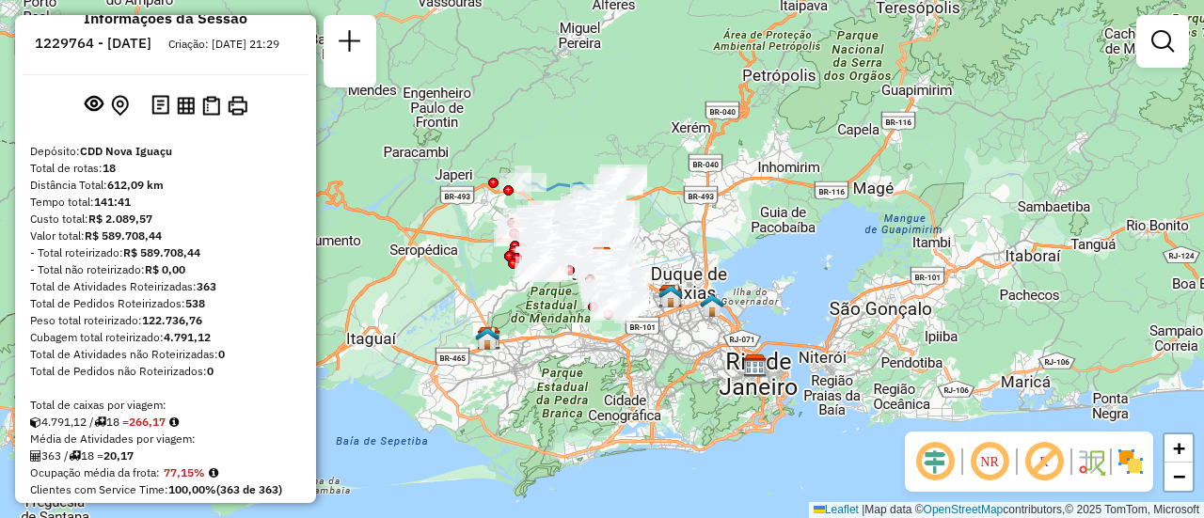 Image resolution: width=1204 pixels, height=518 pixels. What do you see at coordinates (166, 372) in the screenshot?
I see `div: Total de Pedidos não Roteirizados:` at bounding box center [166, 372].